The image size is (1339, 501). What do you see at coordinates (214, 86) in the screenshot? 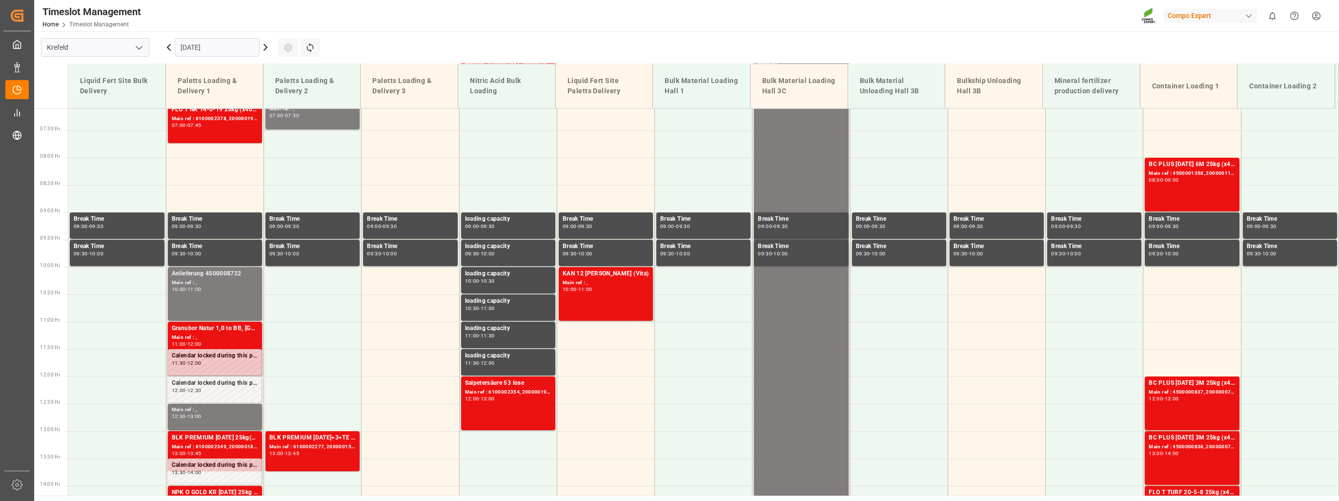
I see `div: Paletts Loading & Delivery 1` at bounding box center [214, 86].